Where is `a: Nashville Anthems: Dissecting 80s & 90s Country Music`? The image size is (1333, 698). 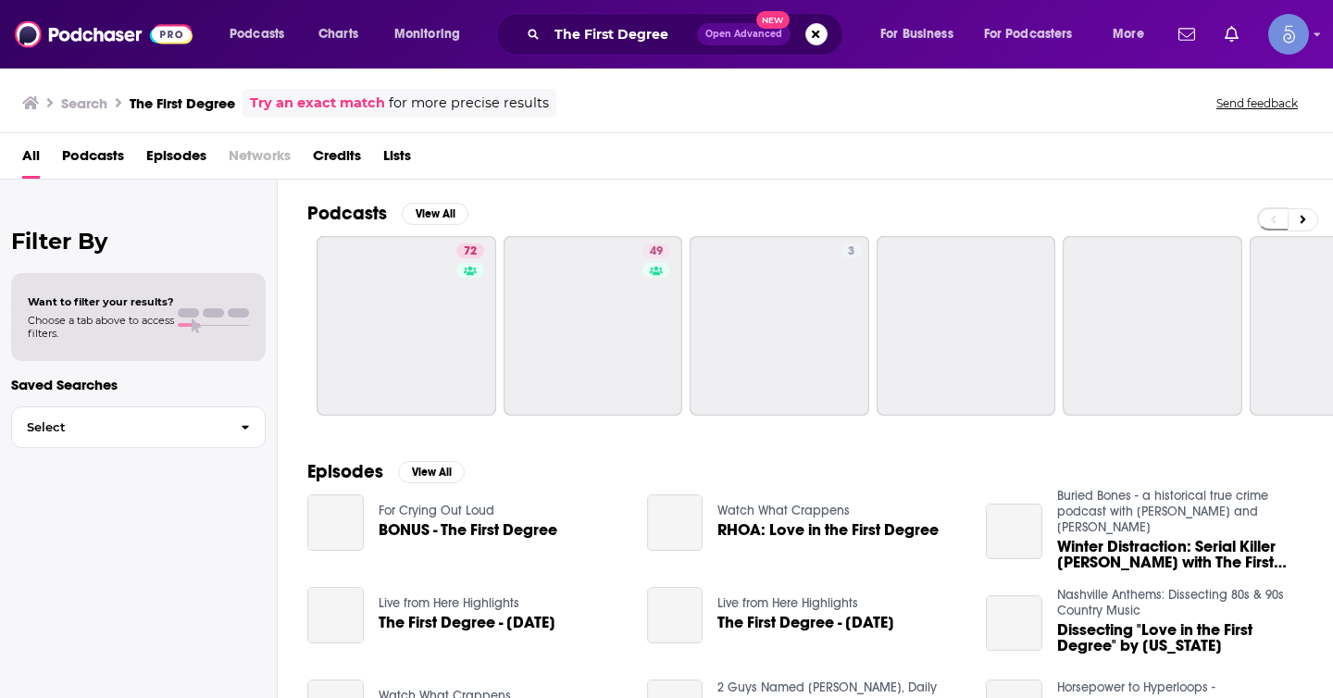
a: Nashville Anthems: Dissecting 80s & 90s Country Music is located at coordinates (1170, 602).